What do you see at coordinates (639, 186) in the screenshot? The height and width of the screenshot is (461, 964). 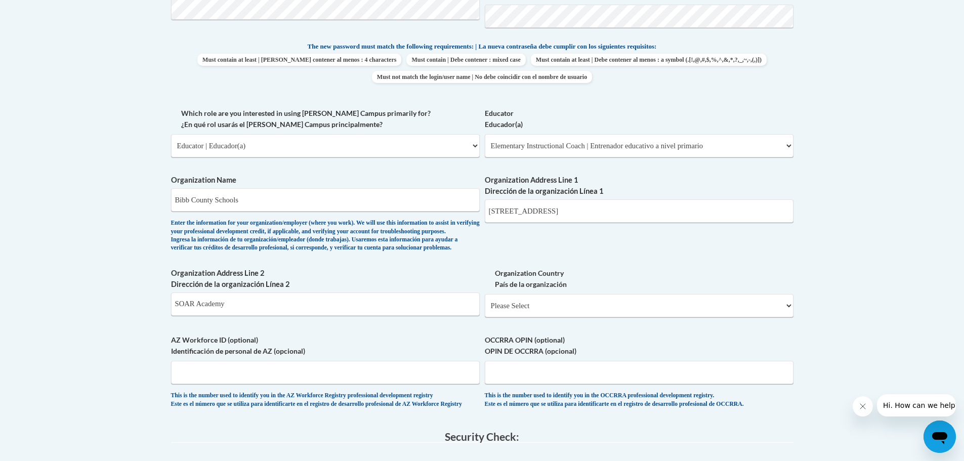 I see `label: Organization Address Line 1 Dirección de la organización Línea 1` at bounding box center [639, 186].